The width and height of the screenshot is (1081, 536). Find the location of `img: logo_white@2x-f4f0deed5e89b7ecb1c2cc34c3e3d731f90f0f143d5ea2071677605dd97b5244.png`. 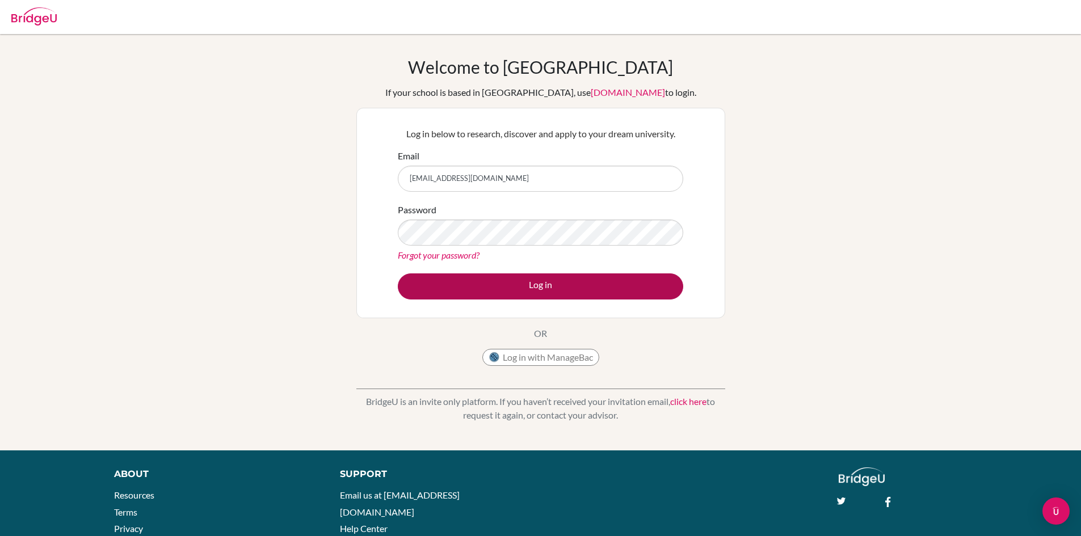

img: logo_white@2x-f4f0deed5e89b7ecb1c2cc34c3e3d731f90f0f143d5ea2071677605dd97b5244.png is located at coordinates (861, 477).